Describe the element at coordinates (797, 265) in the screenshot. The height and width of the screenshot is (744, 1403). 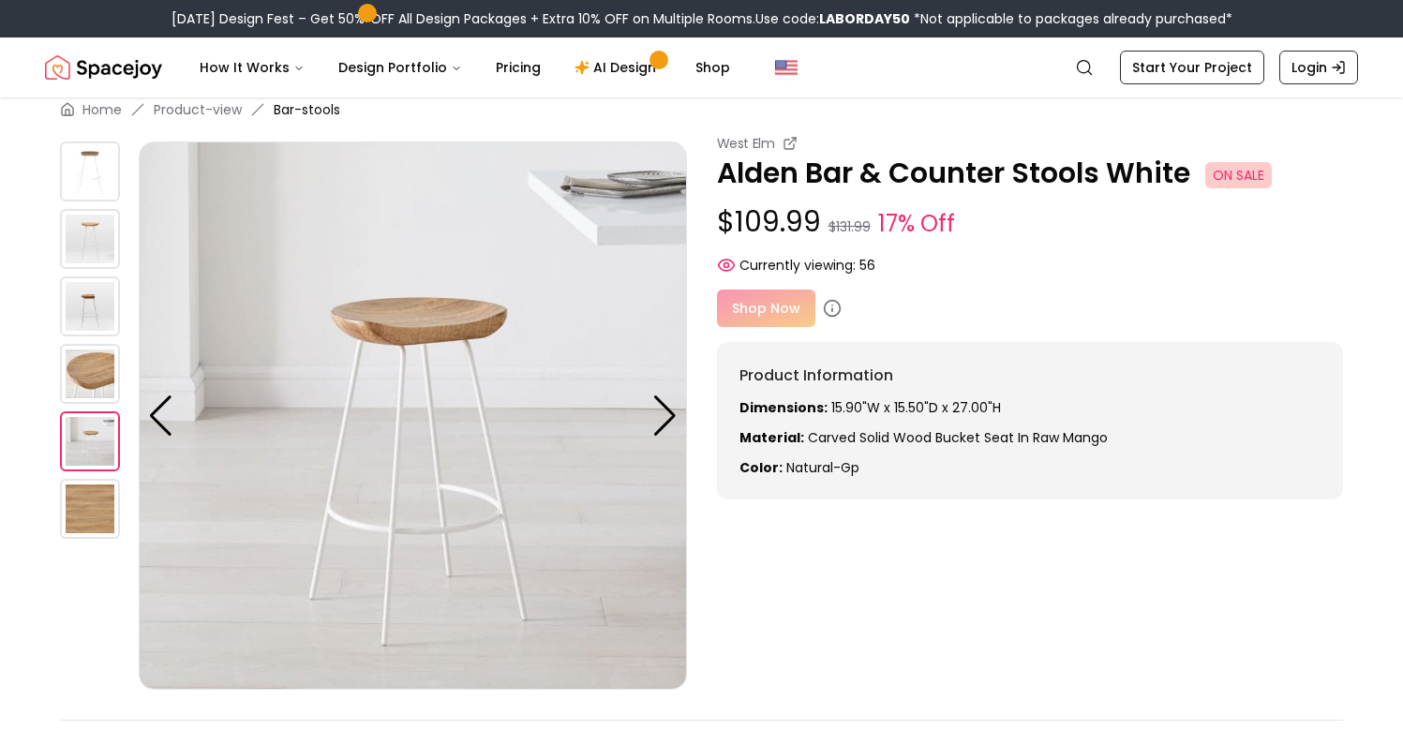
I see `span: Currently viewing:` at that location.